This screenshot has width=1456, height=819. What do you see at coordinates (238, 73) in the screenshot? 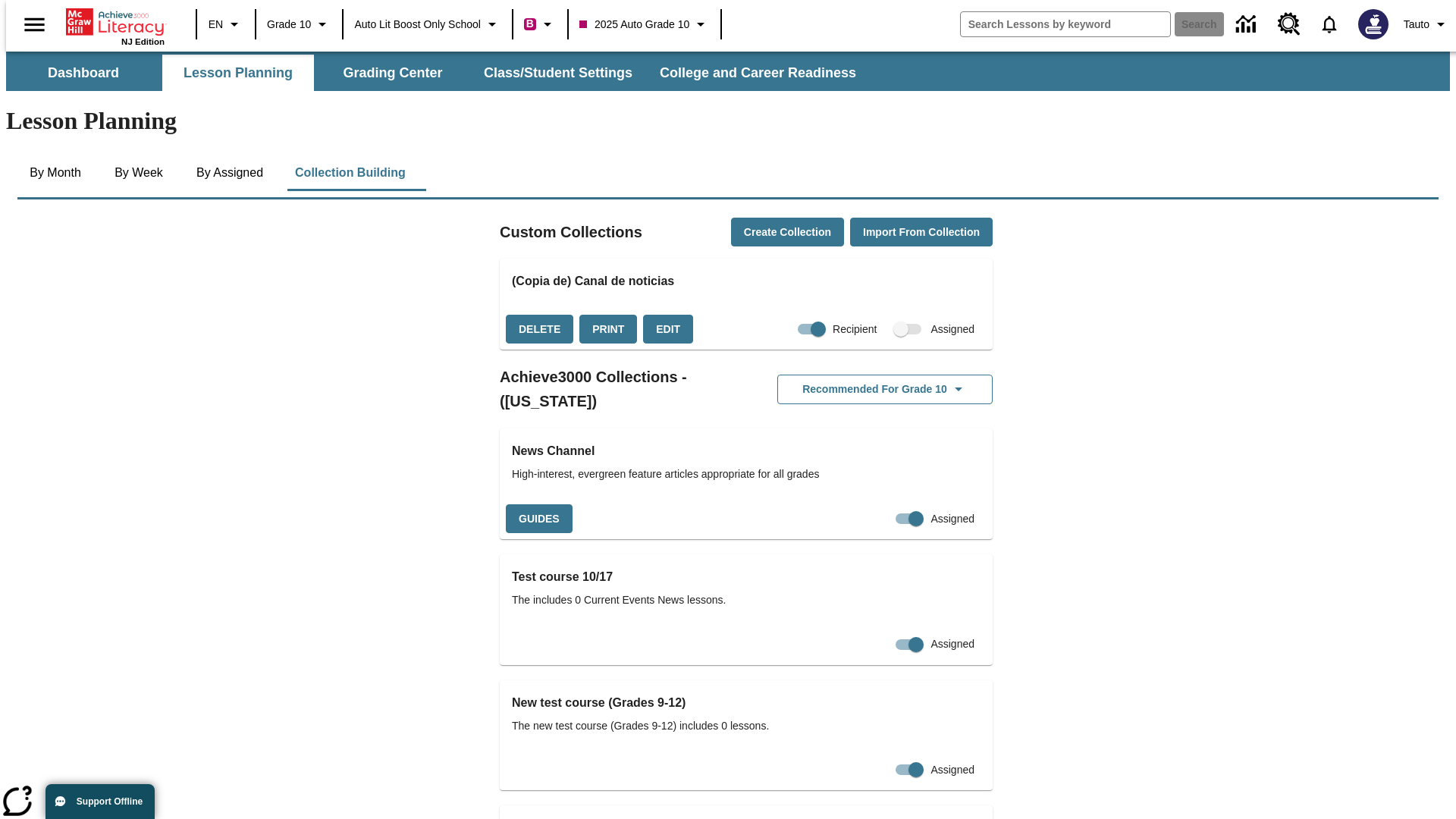
I see `button: Lesson Planning` at bounding box center [238, 73].